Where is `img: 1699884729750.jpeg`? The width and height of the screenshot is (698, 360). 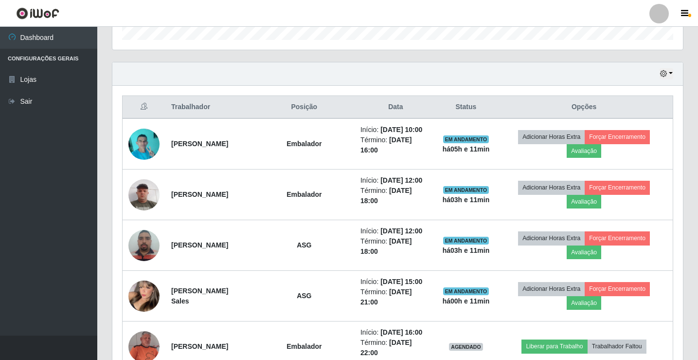 img: 1699884729750.jpeg is located at coordinates (144, 144).